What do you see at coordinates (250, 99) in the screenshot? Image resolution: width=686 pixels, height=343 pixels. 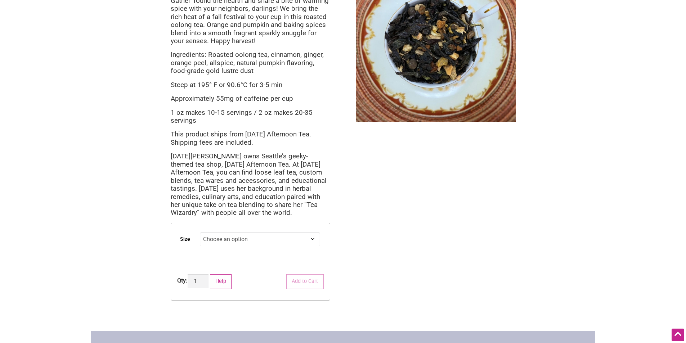 I see `p: Approximately 55mg of caffeine per cup` at bounding box center [250, 99].